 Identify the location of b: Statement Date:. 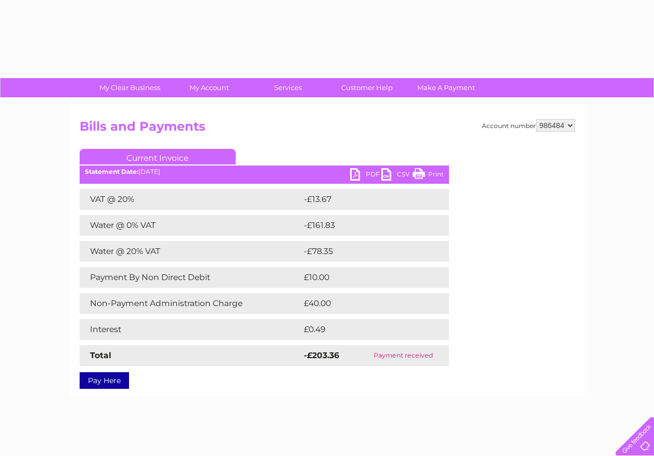
(111, 171).